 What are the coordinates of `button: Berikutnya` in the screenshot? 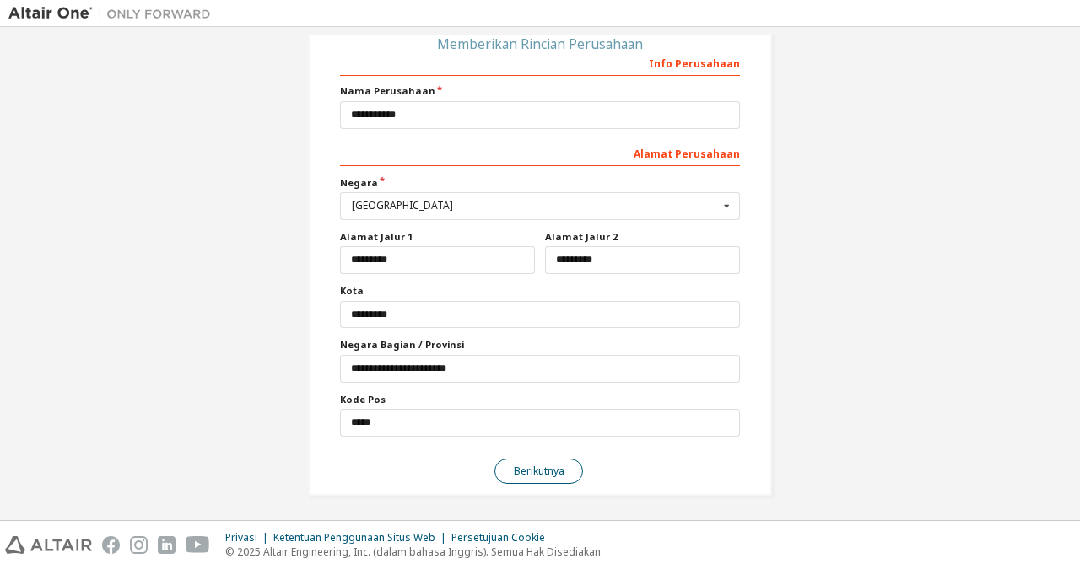 It's located at (538, 472).